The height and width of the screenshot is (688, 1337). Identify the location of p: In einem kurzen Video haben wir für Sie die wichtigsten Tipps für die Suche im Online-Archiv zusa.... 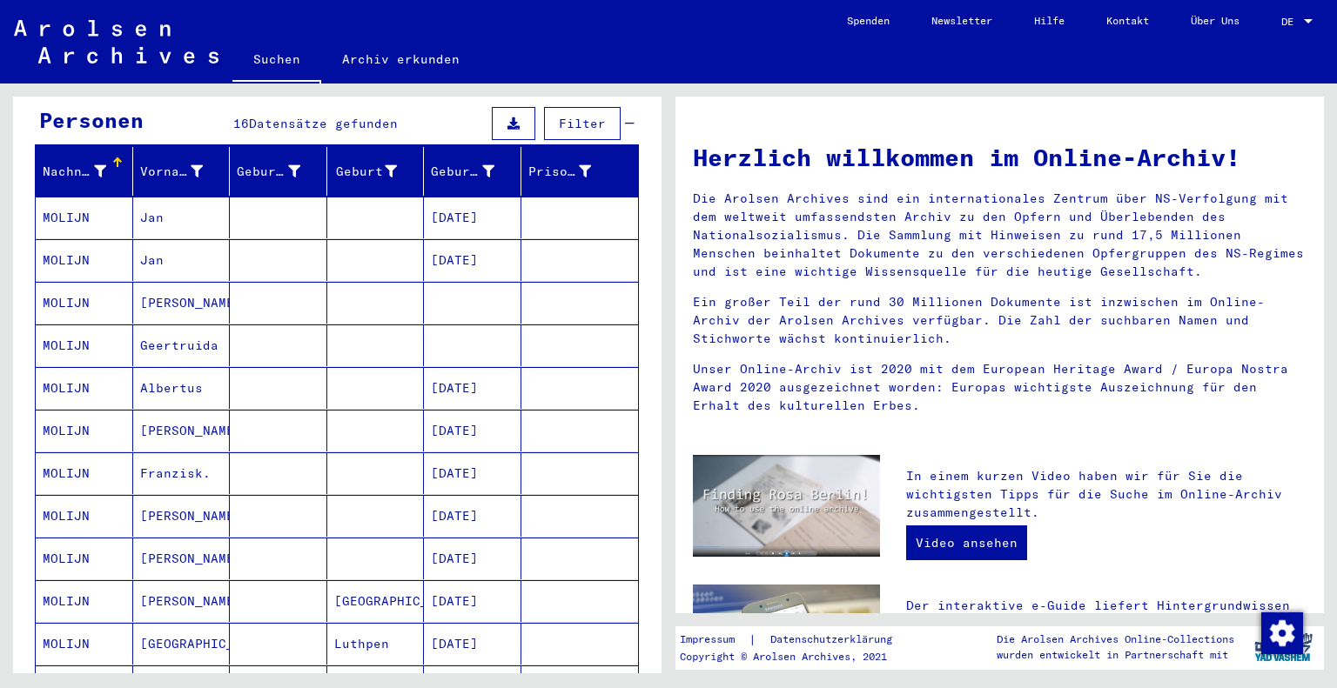
(1106, 494).